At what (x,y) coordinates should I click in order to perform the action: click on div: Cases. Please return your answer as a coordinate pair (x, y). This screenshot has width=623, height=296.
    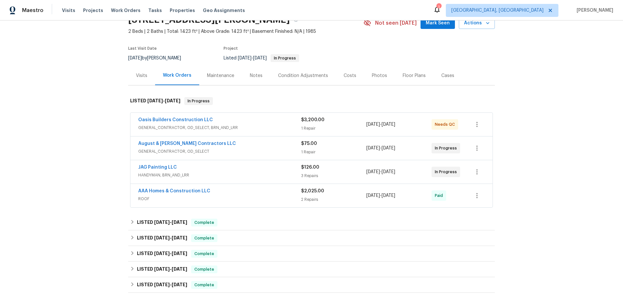
    Looking at the image, I should click on (448, 76).